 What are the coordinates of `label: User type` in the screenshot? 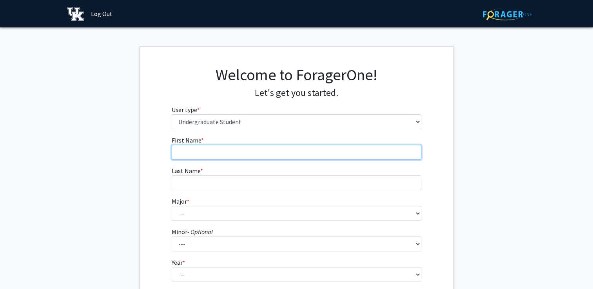 It's located at (185, 110).